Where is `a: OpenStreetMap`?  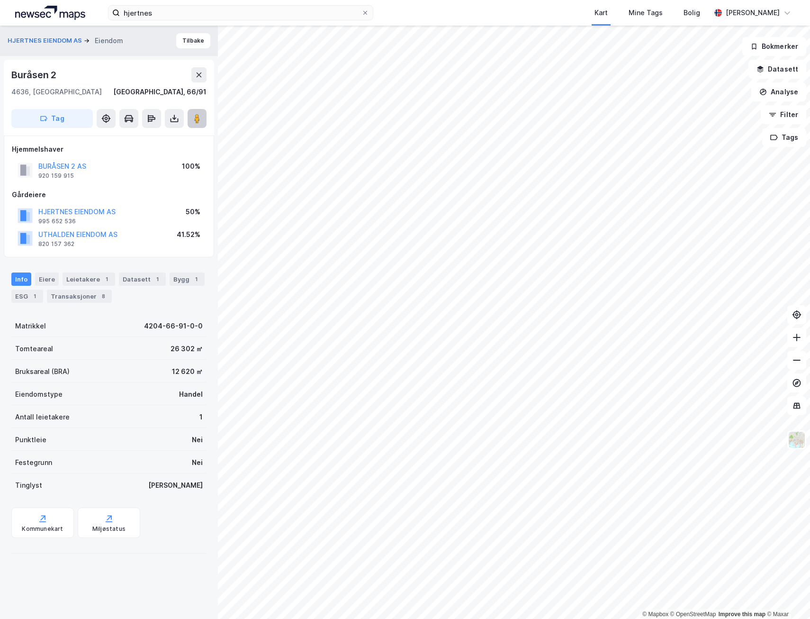 a: OpenStreetMap is located at coordinates (693, 614).